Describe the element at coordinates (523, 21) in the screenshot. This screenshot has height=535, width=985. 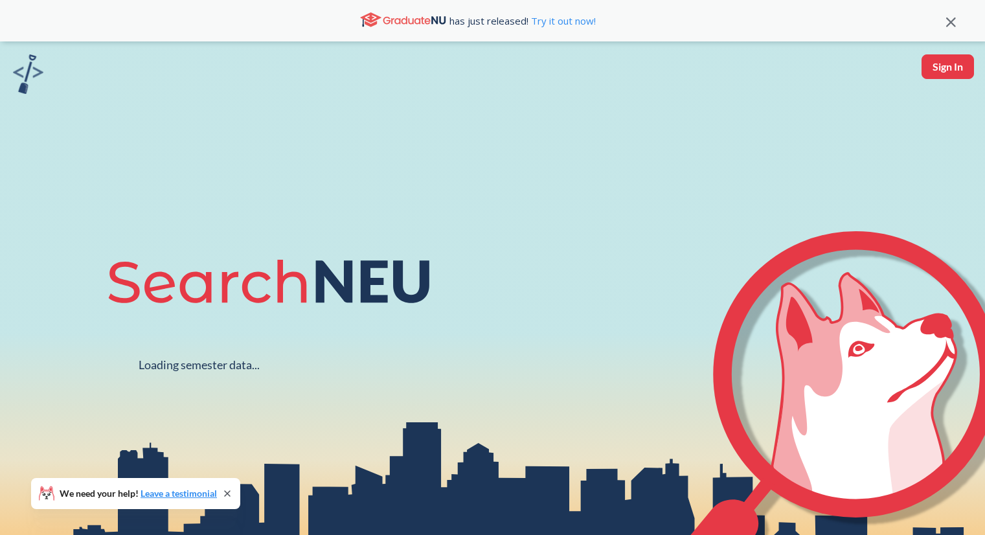
I see `span: has just released!` at that location.